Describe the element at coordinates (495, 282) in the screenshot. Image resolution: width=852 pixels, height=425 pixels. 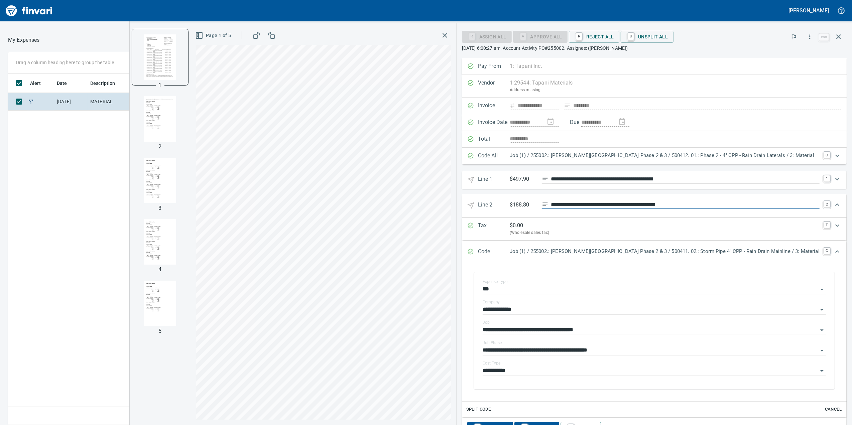
I see `label: Expense Type` at that location.